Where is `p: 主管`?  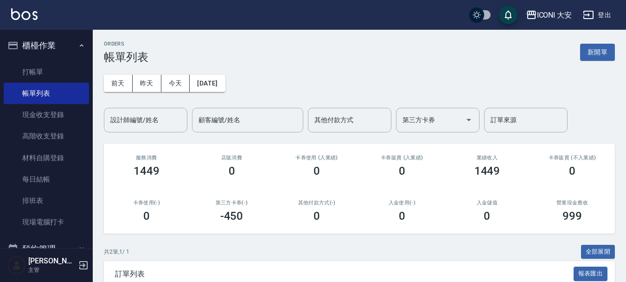 p: 主管 is located at coordinates (52, 270).